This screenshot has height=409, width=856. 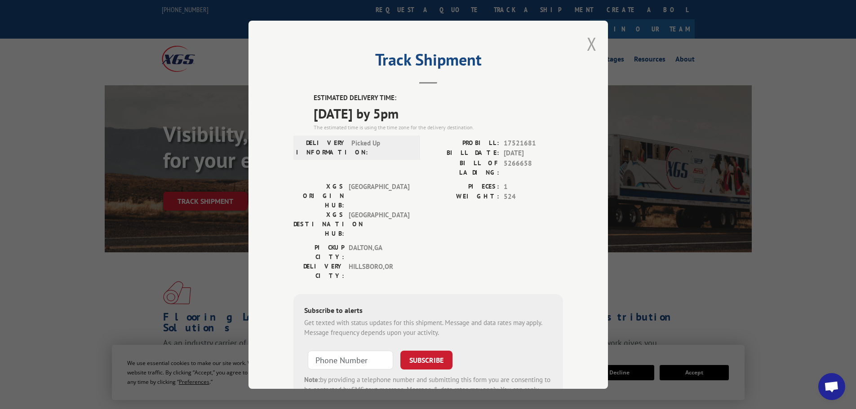 I want to click on button: SUBSCRIBE, so click(x=426, y=360).